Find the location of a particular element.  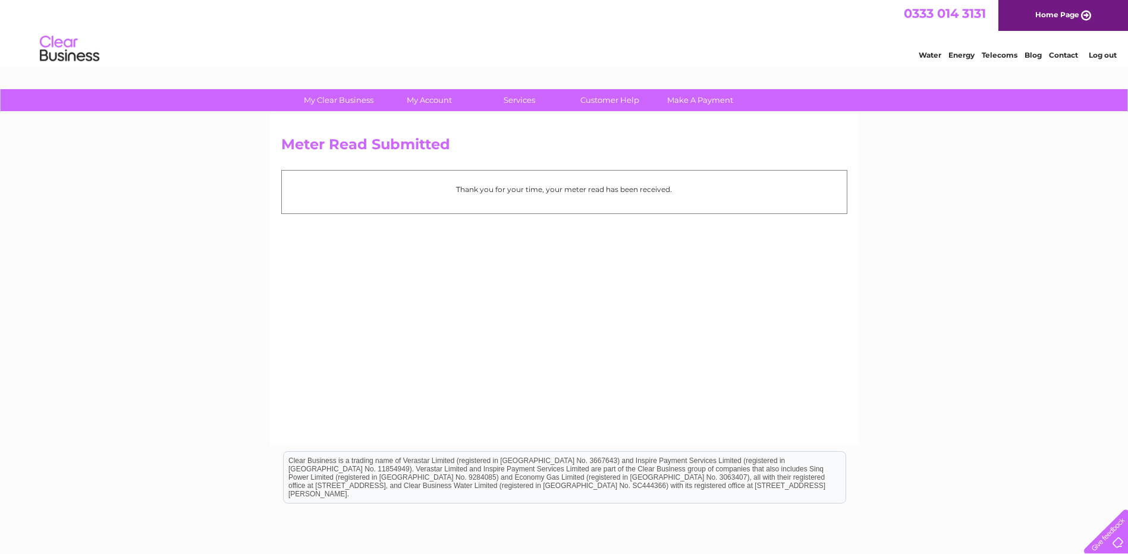

h2: Meter Read Submitted is located at coordinates (565, 148).